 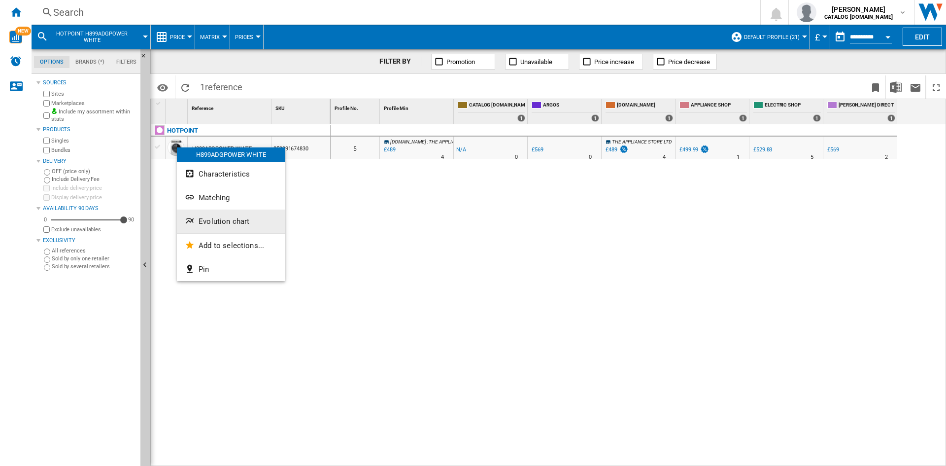 What do you see at coordinates (224, 221) in the screenshot?
I see `span: Evolution chart` at bounding box center [224, 221].